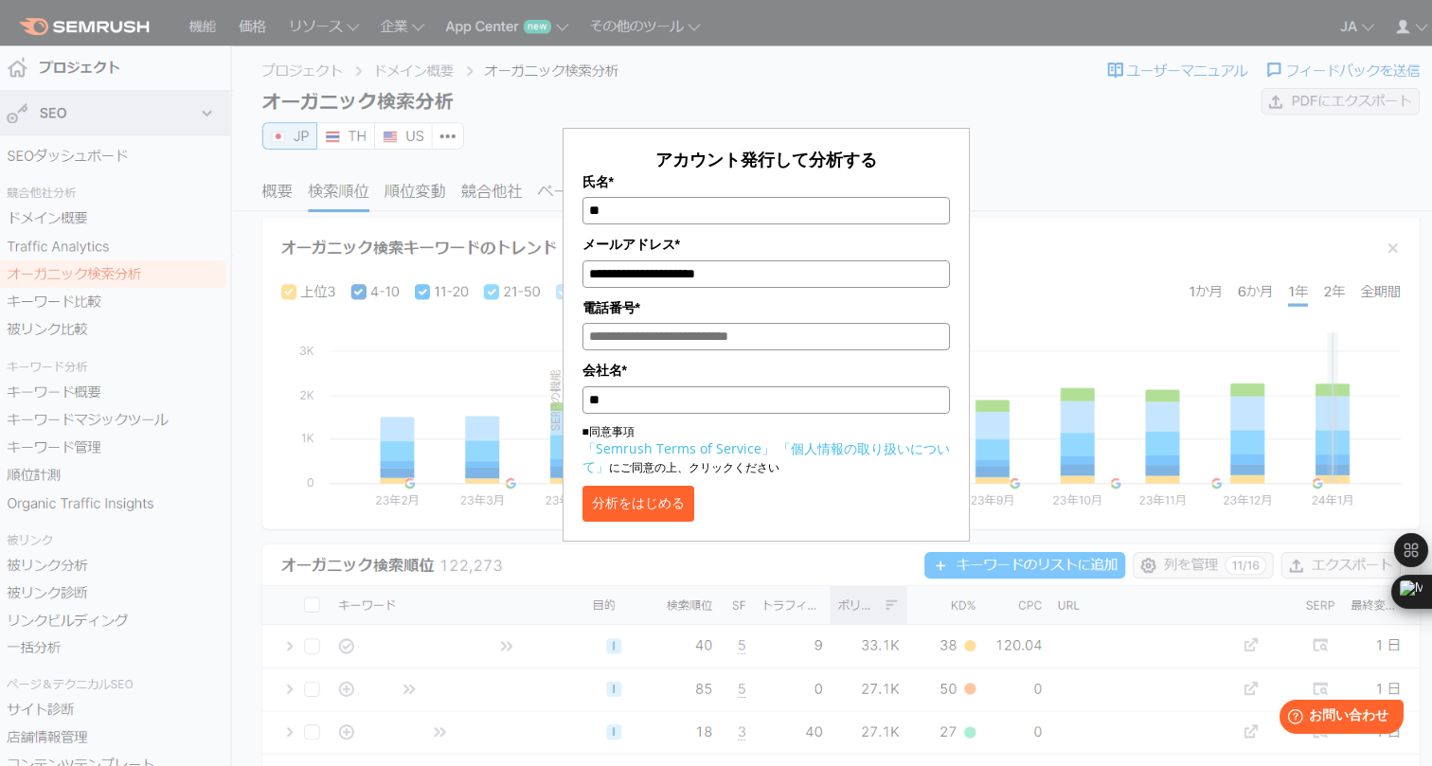  Describe the element at coordinates (766, 458) in the screenshot. I see `a: 「個人情報の取り扱いについて」` at that location.